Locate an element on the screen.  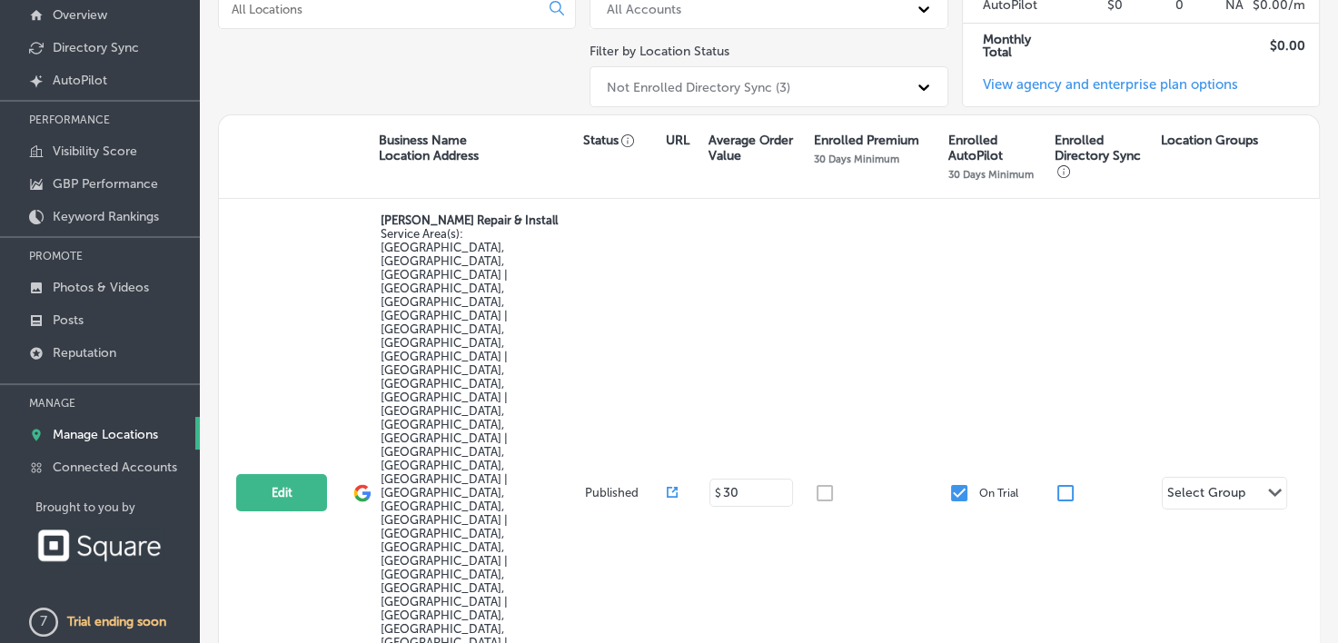
p: GBP Performance is located at coordinates (105, 183).